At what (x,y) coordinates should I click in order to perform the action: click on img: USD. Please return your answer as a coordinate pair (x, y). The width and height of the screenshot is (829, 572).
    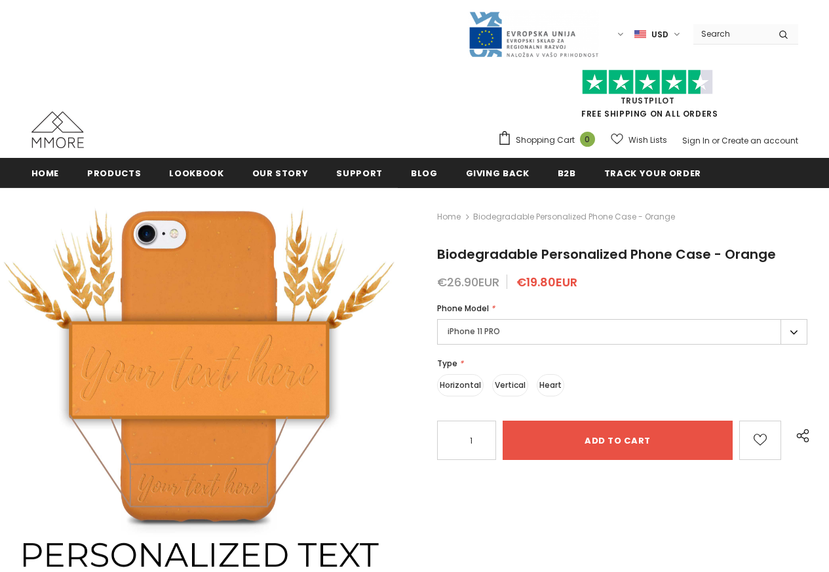
    Looking at the image, I should click on (640, 34).